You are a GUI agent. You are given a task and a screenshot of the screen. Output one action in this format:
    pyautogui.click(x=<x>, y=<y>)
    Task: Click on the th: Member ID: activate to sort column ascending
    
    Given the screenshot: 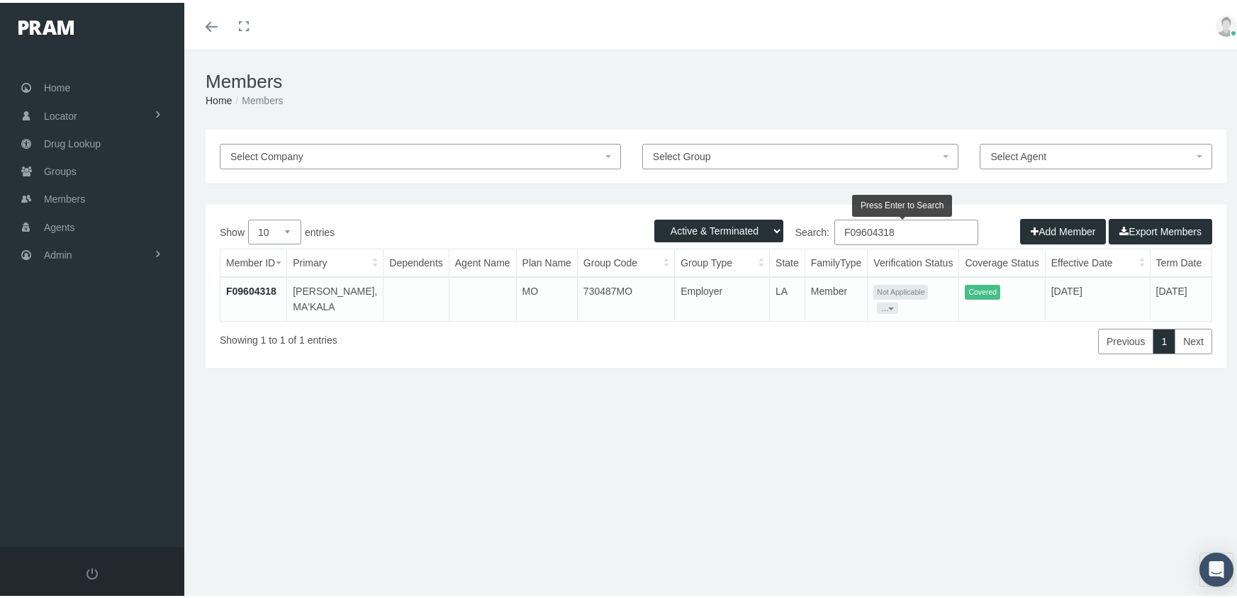 What is the action you would take?
    pyautogui.click(x=254, y=260)
    